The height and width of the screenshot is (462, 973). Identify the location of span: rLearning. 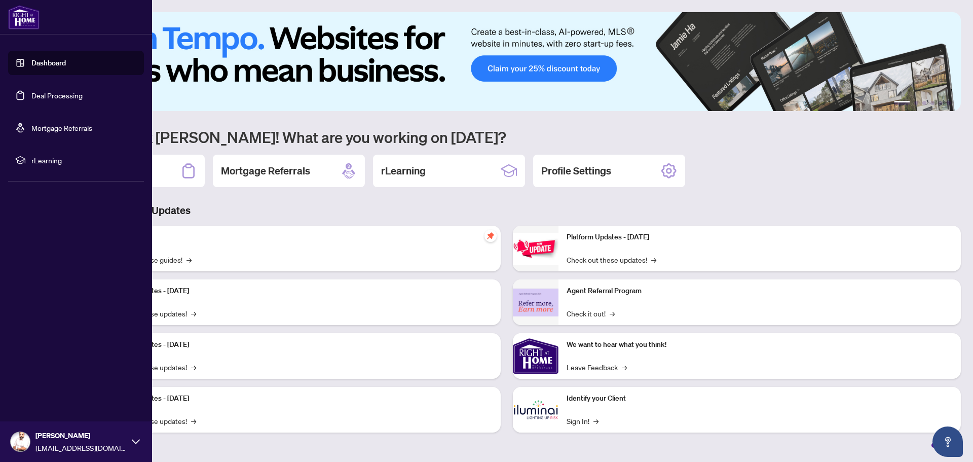
(84, 160).